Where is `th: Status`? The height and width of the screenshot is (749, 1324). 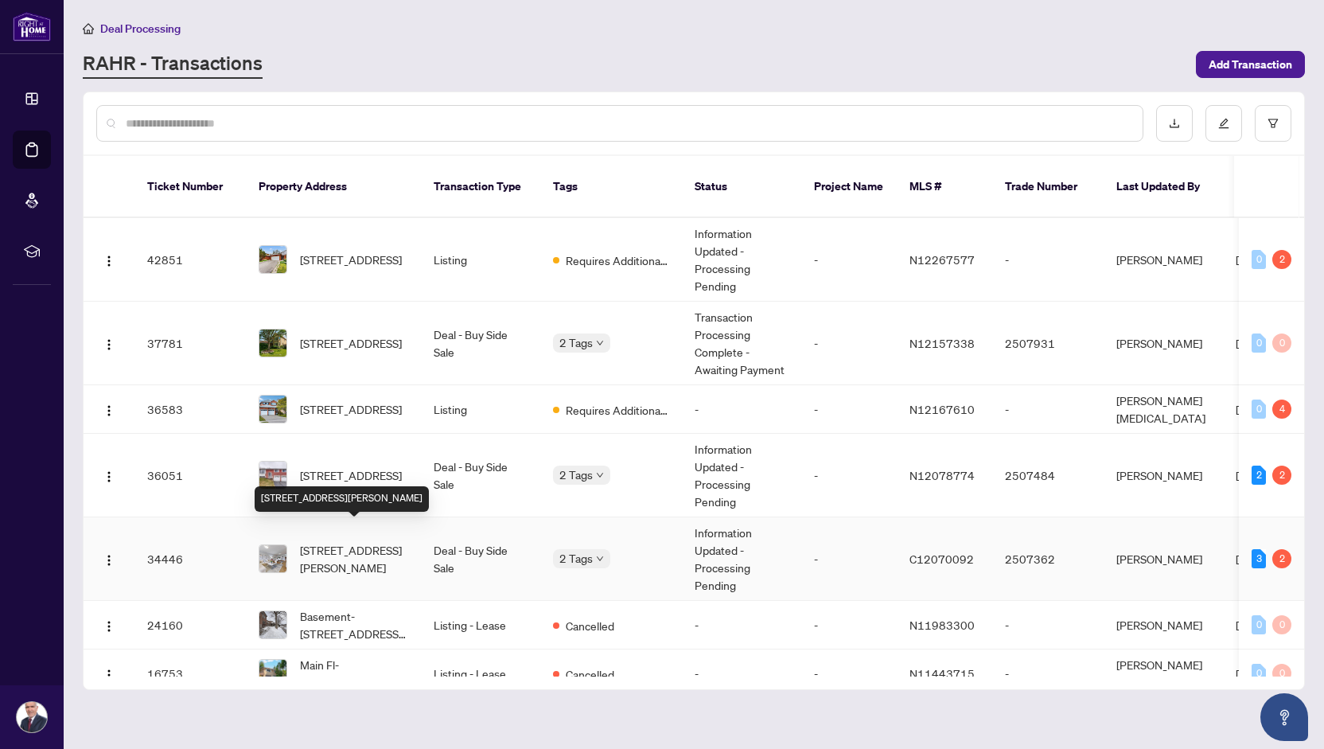 th: Status is located at coordinates (741, 187).